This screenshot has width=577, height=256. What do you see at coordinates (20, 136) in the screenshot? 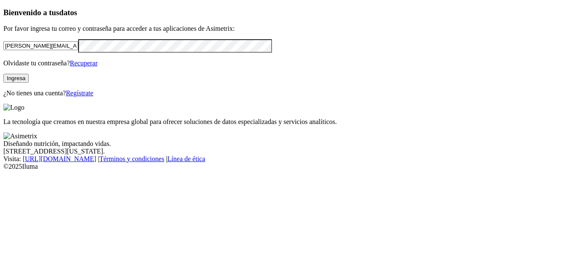
I see `img: Asimetrix` at bounding box center [20, 136].